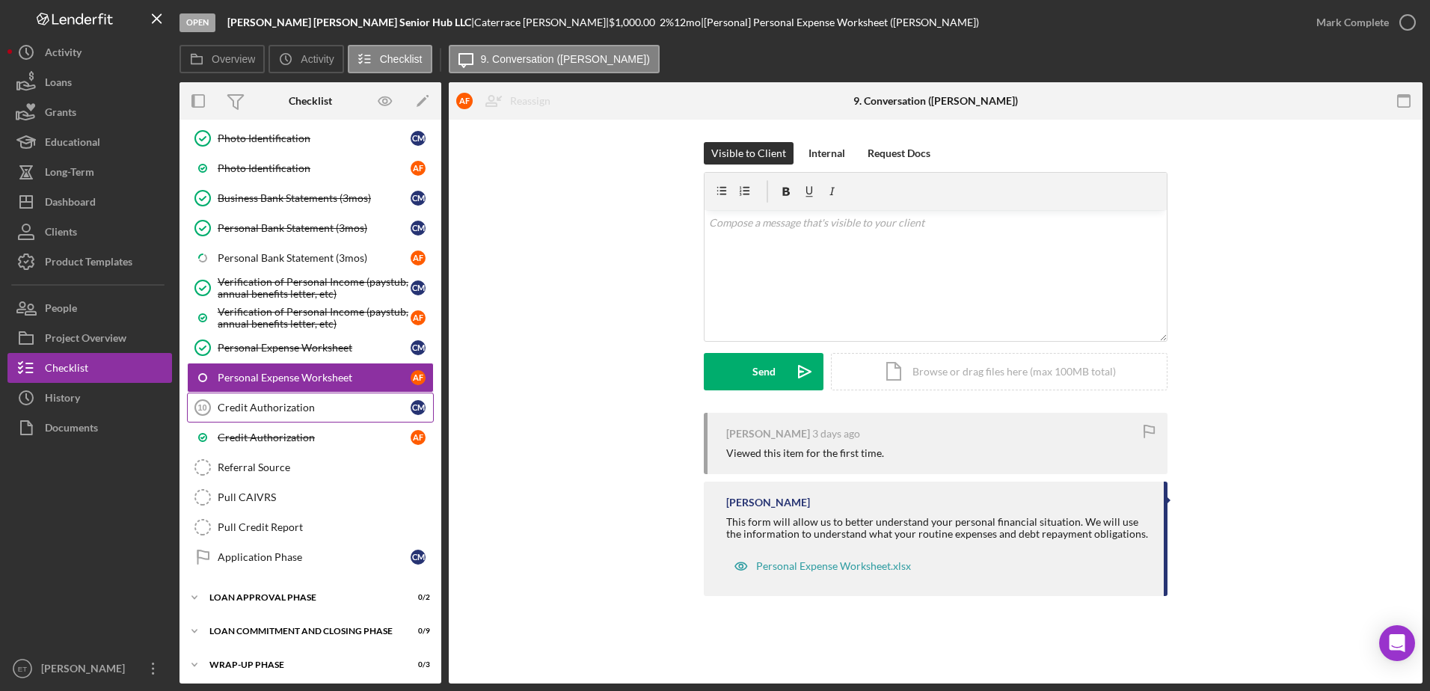 Image resolution: width=1430 pixels, height=691 pixels. I want to click on div: Personal Expense Worksheet, so click(314, 378).